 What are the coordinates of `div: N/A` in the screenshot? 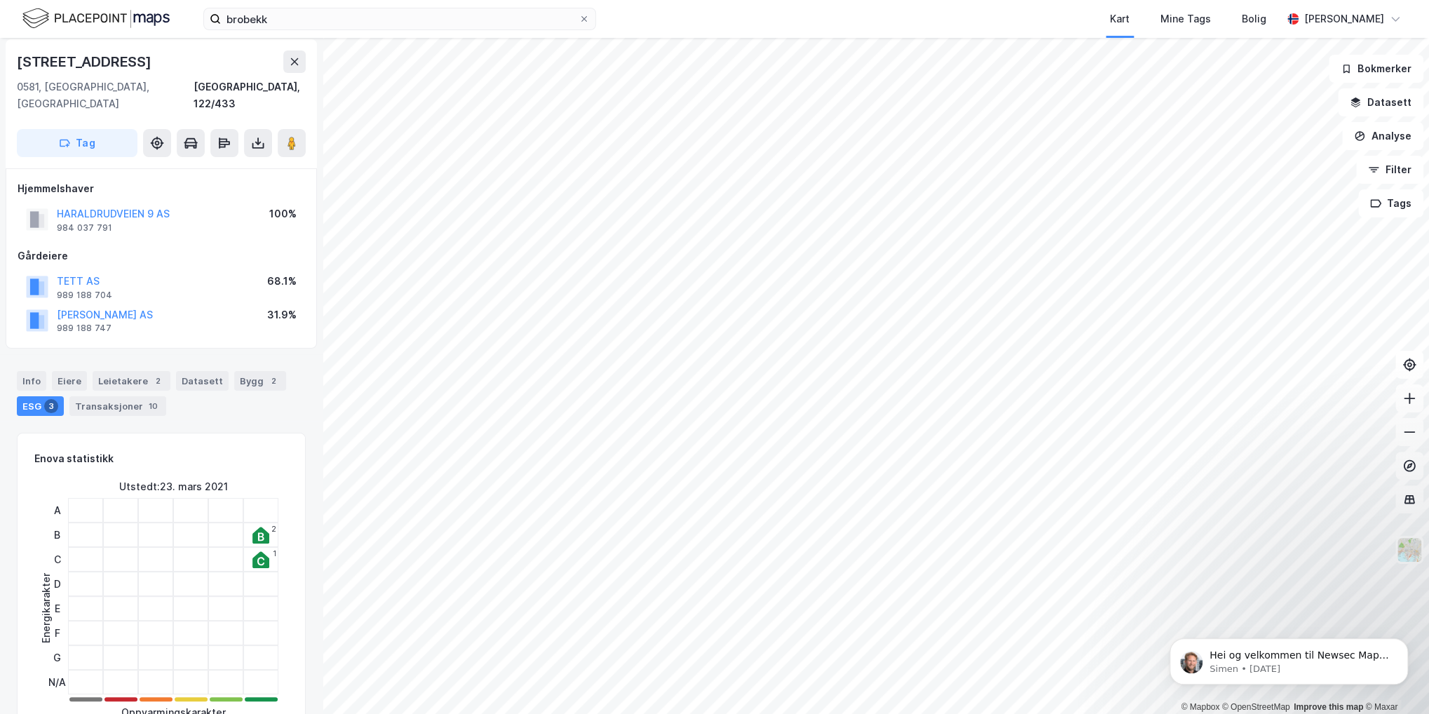 It's located at (57, 681).